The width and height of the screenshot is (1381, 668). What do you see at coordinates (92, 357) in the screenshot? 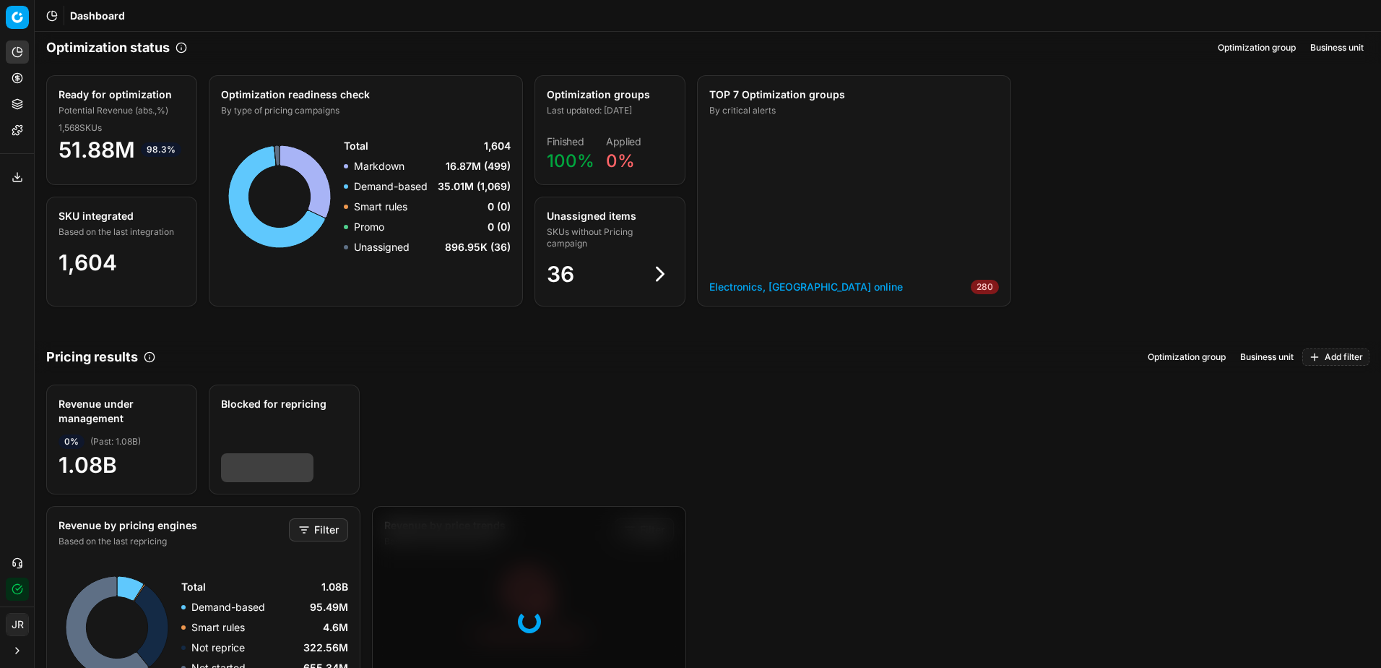
I see `h2: Pricing results` at bounding box center [92, 357].